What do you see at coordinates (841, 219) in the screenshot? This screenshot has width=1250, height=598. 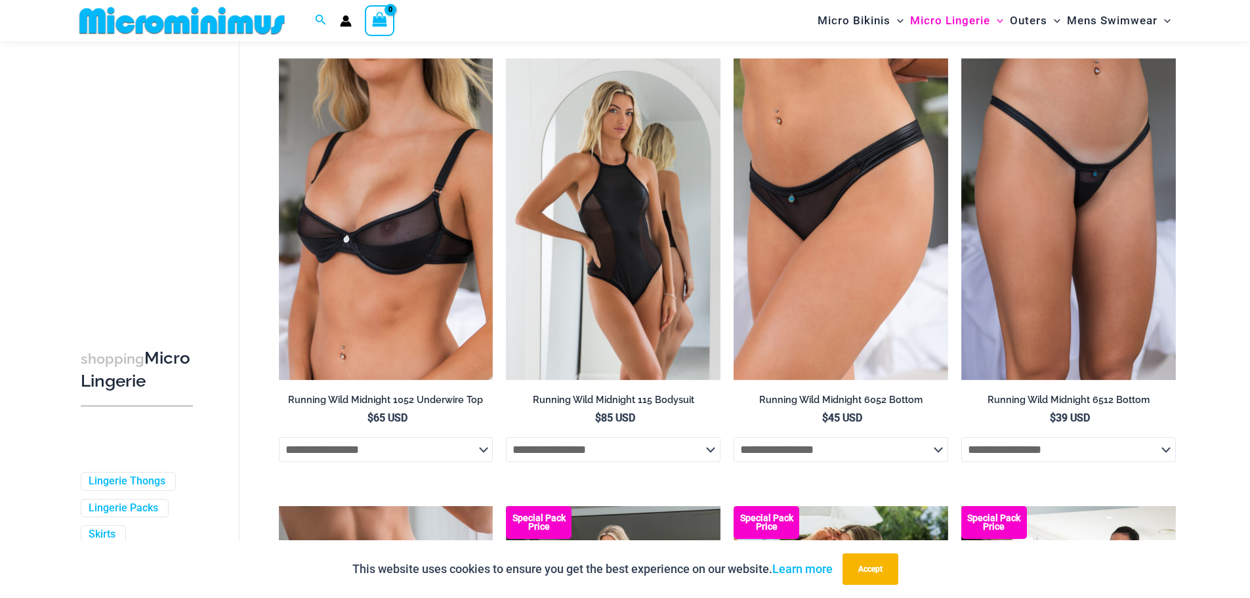 I see `a: Running Wild Midnight 6052 Bottom 01Running Wild Midnight 1052 Top 6052 Bottom 05Running Wild Mid...` at bounding box center [841, 219].